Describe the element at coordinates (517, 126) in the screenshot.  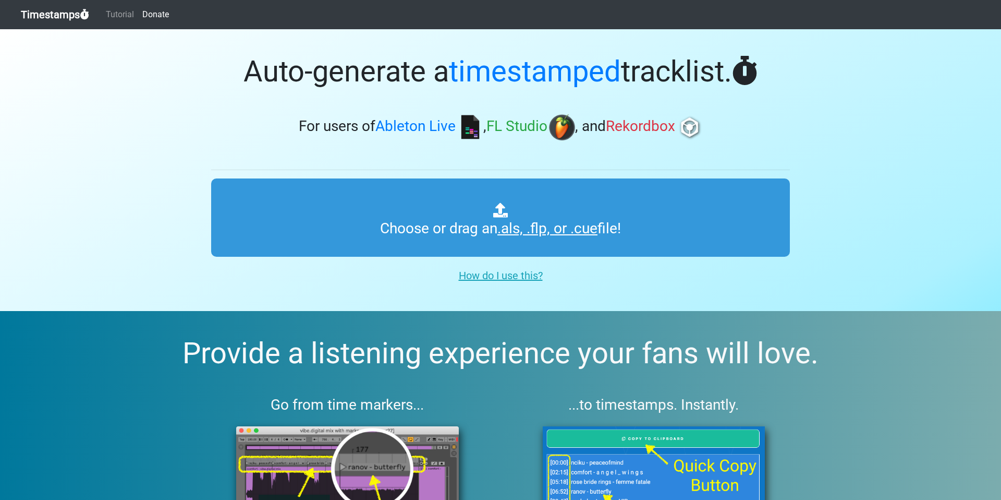
I see `span: FL Studio` at that location.